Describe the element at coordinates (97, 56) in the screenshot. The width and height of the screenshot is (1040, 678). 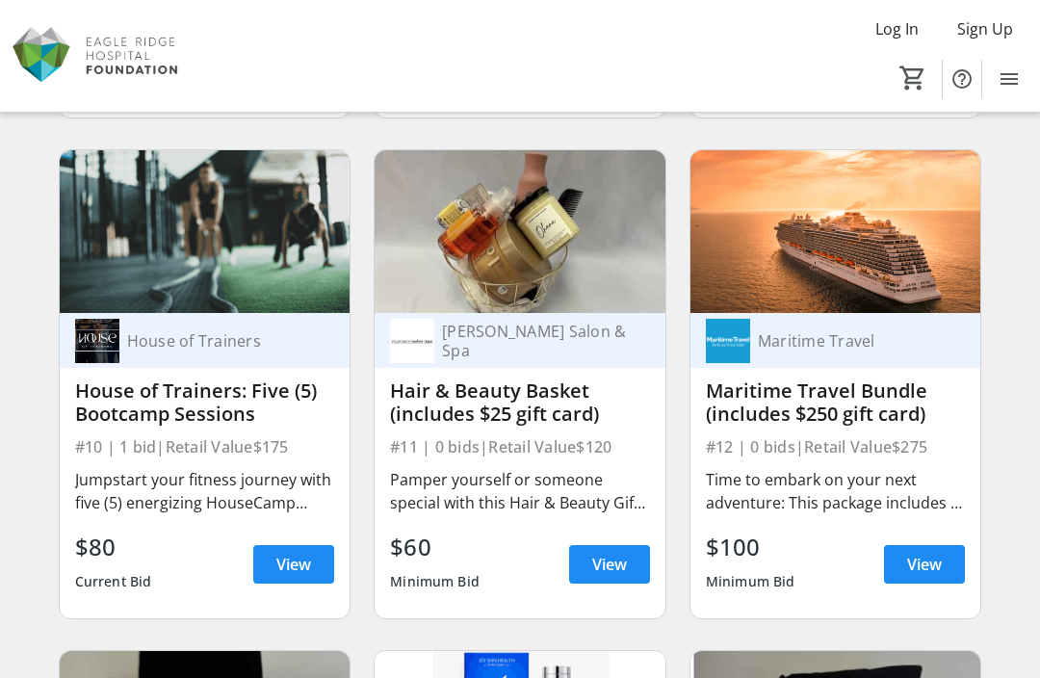
I see `img: Eagle Ridge Hospital Foundation's Logo` at that location.